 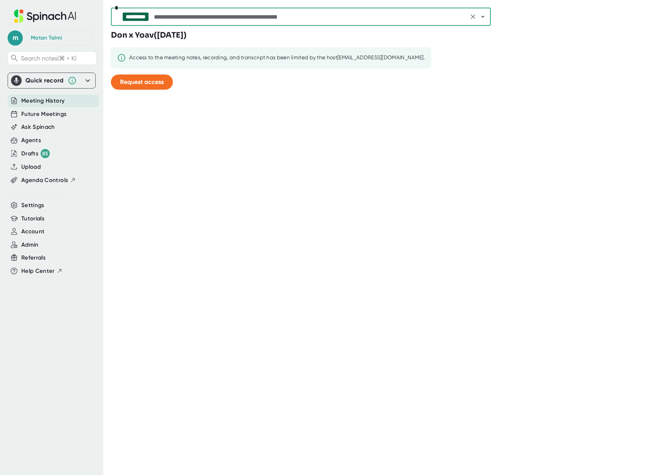 What do you see at coordinates (33, 219) in the screenshot?
I see `button: Tutorials` at bounding box center [33, 219].